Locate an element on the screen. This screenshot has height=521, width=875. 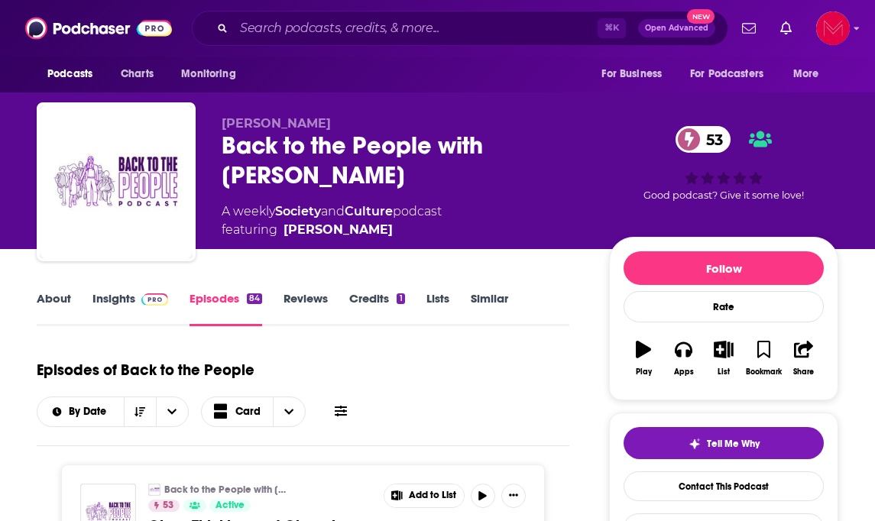
span: For Podcasters is located at coordinates (727, 74).